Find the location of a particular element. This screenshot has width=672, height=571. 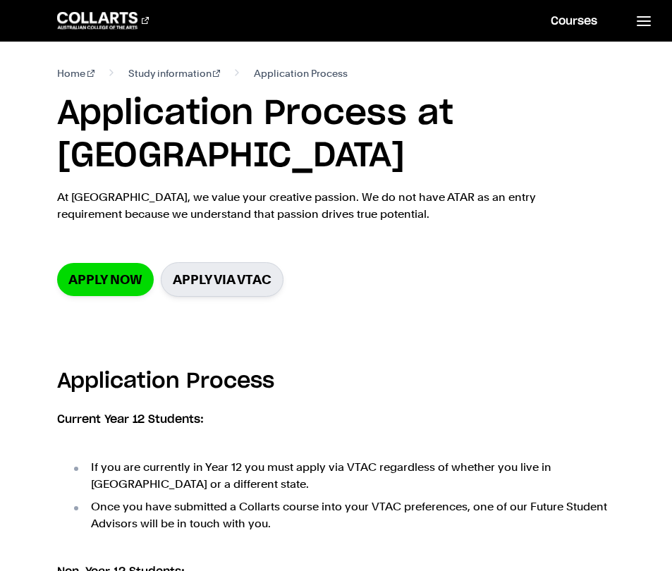

a: Home is located at coordinates (75, 73).